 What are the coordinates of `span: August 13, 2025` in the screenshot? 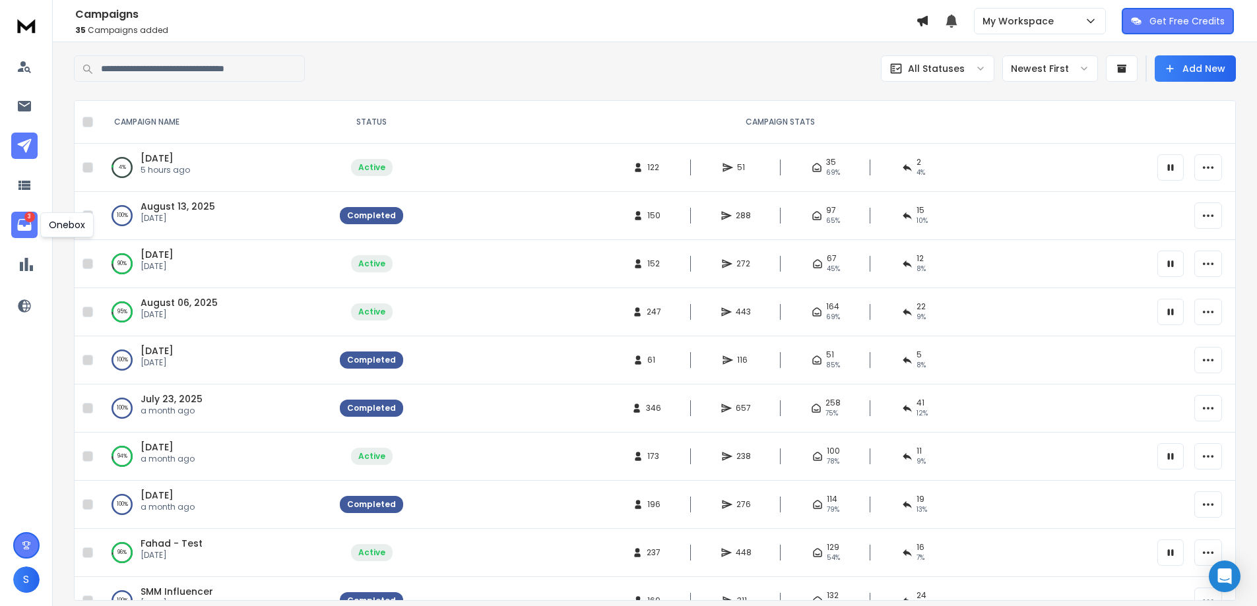 It's located at (177, 206).